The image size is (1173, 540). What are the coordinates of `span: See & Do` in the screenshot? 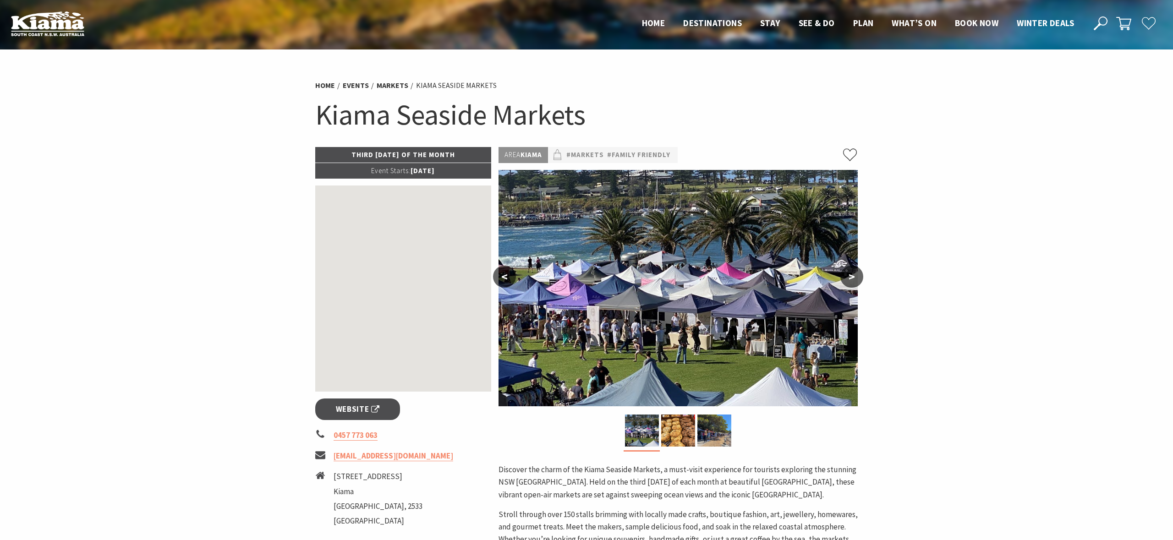 It's located at (817, 23).